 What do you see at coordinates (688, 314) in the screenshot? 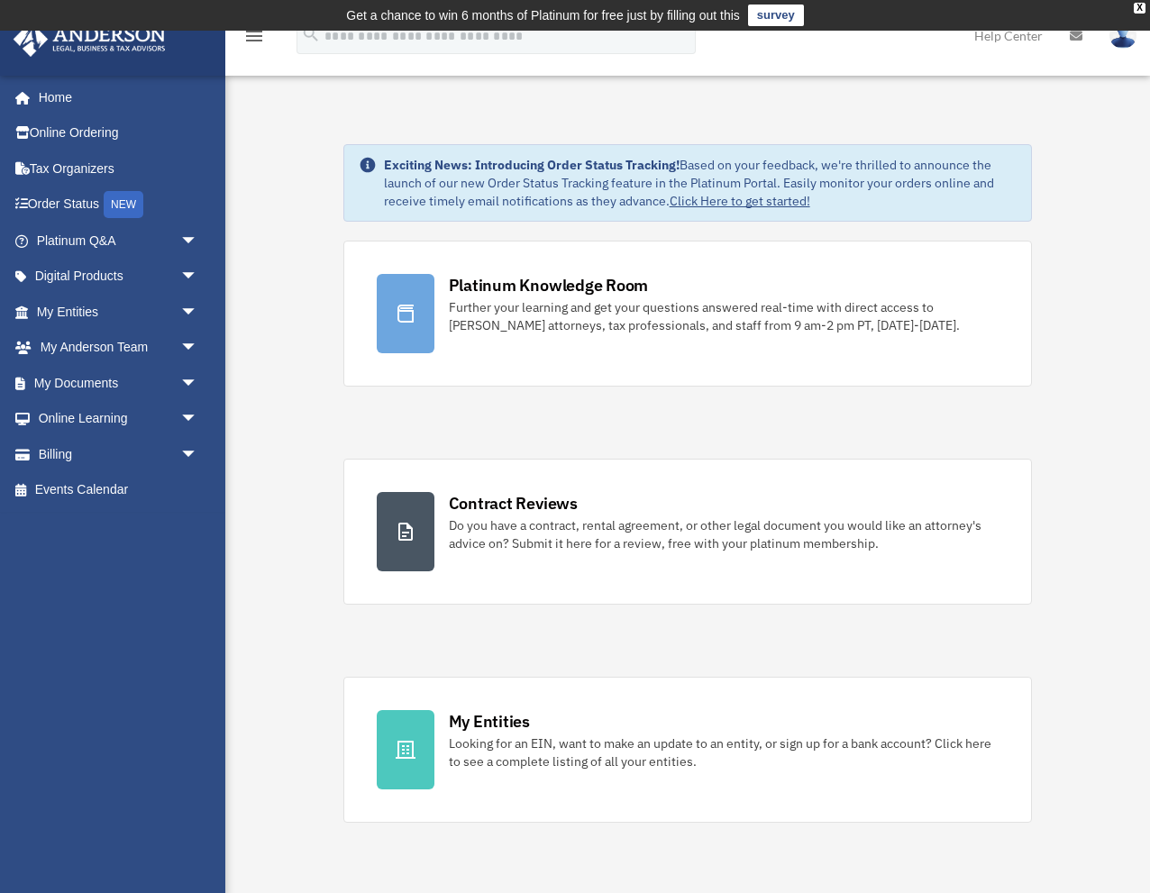
I see `a: Platinum Knowledge Room Further your learning and get your questions answered real-time with dire...` at bounding box center [688, 314].